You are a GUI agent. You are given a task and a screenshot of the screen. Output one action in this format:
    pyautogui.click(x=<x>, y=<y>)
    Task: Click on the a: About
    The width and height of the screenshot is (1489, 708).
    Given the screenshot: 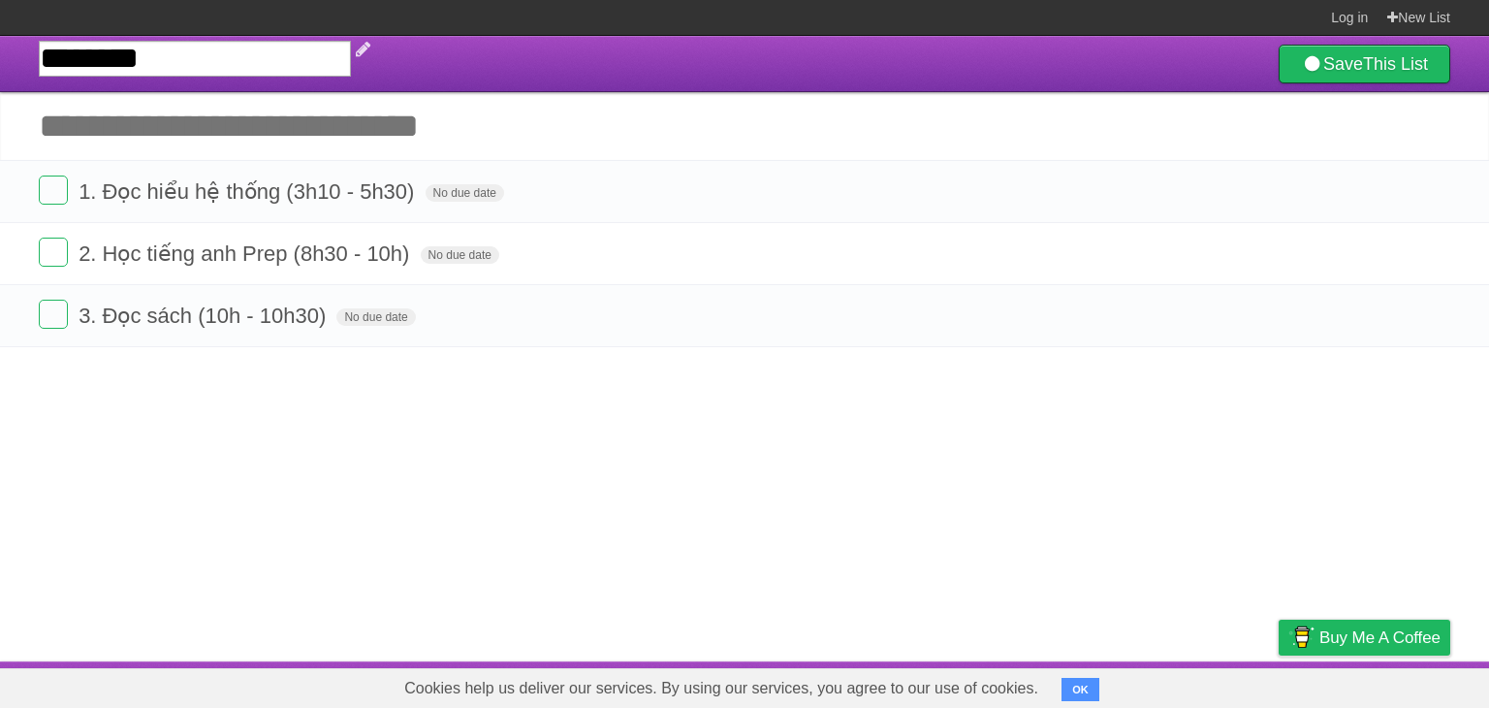 What is the action you would take?
    pyautogui.click(x=1041, y=685)
    